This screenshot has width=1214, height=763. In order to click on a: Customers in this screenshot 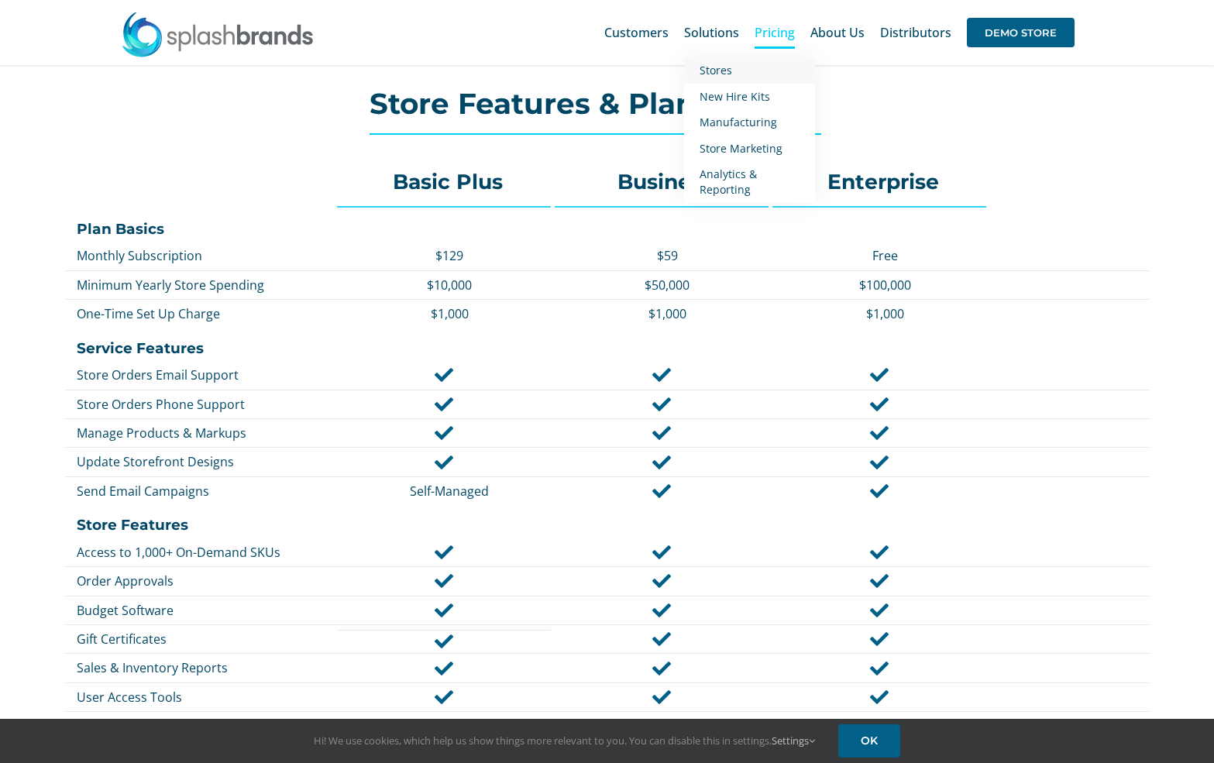, I will do `click(636, 33)`.